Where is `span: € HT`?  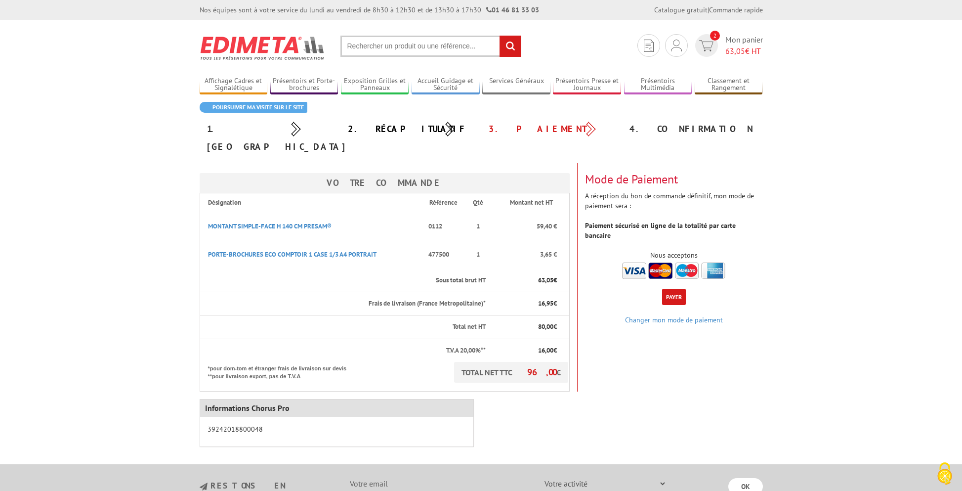 span: € HT is located at coordinates (744, 51).